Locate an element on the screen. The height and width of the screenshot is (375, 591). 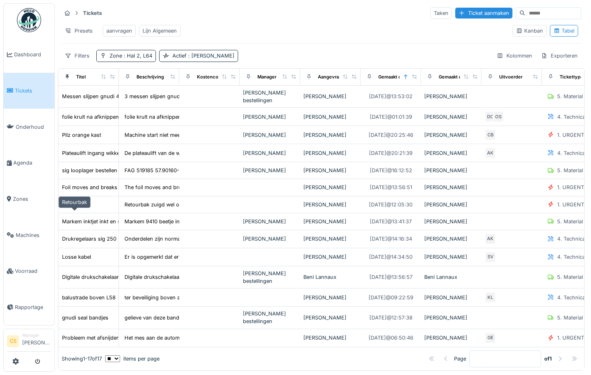
a: Tickets is located at coordinates (29, 91).